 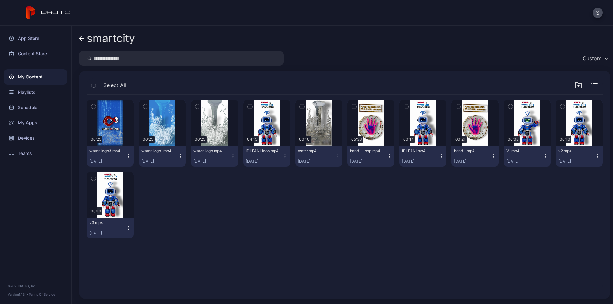 What do you see at coordinates (111, 38) in the screenshot?
I see `div: smartcity` at bounding box center [111, 38].